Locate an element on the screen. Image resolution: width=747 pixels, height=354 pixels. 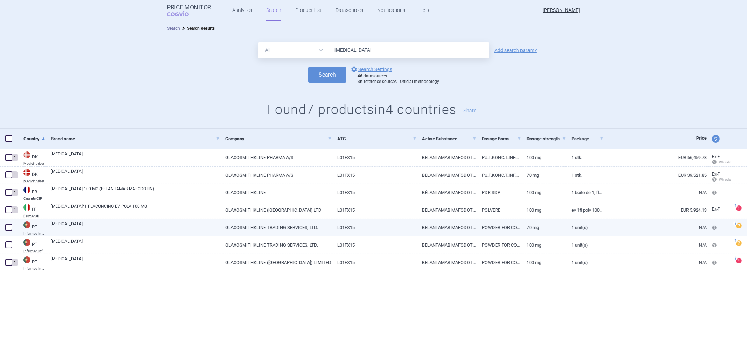
a: Brand name is located at coordinates (135, 139).